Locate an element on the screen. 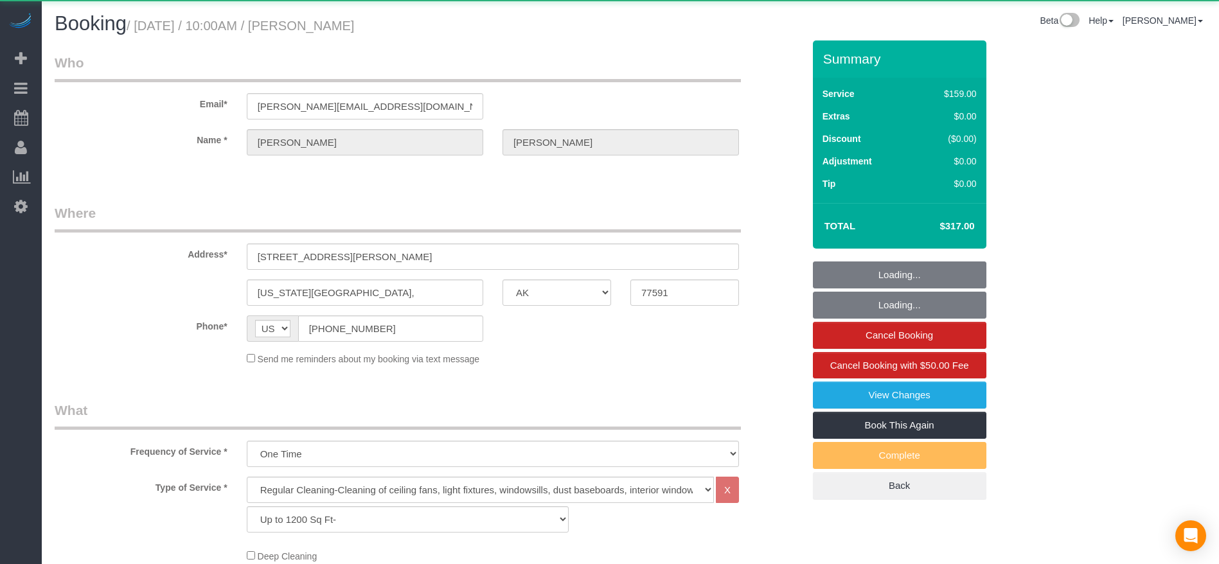  a: Automaid Logo is located at coordinates (21, 22).